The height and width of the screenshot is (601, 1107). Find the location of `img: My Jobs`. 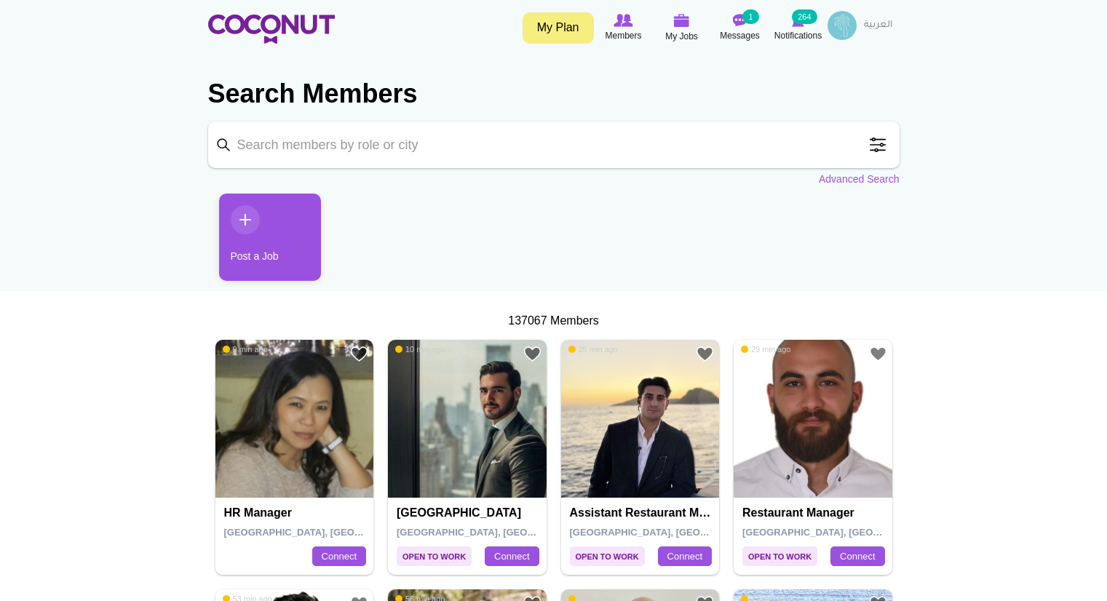

img: My Jobs is located at coordinates (682, 20).